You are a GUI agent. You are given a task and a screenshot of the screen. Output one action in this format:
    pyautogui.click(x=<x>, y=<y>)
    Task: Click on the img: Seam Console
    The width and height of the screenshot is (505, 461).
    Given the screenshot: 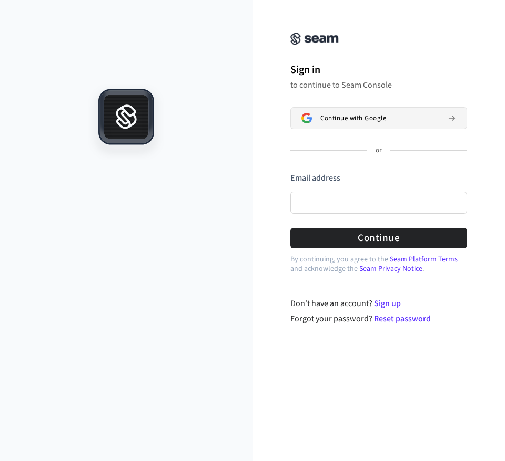 What is the action you would take?
    pyautogui.click(x=314, y=39)
    